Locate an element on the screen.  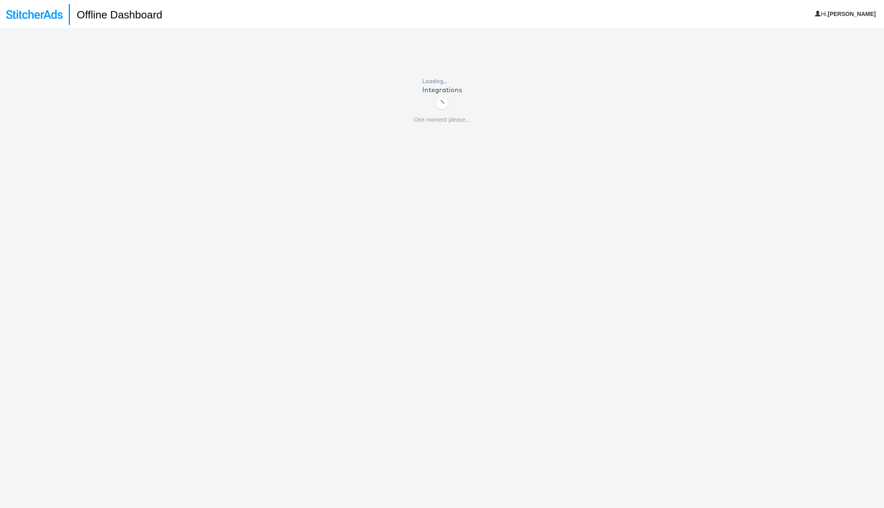
div: Integrations is located at coordinates (442, 90).